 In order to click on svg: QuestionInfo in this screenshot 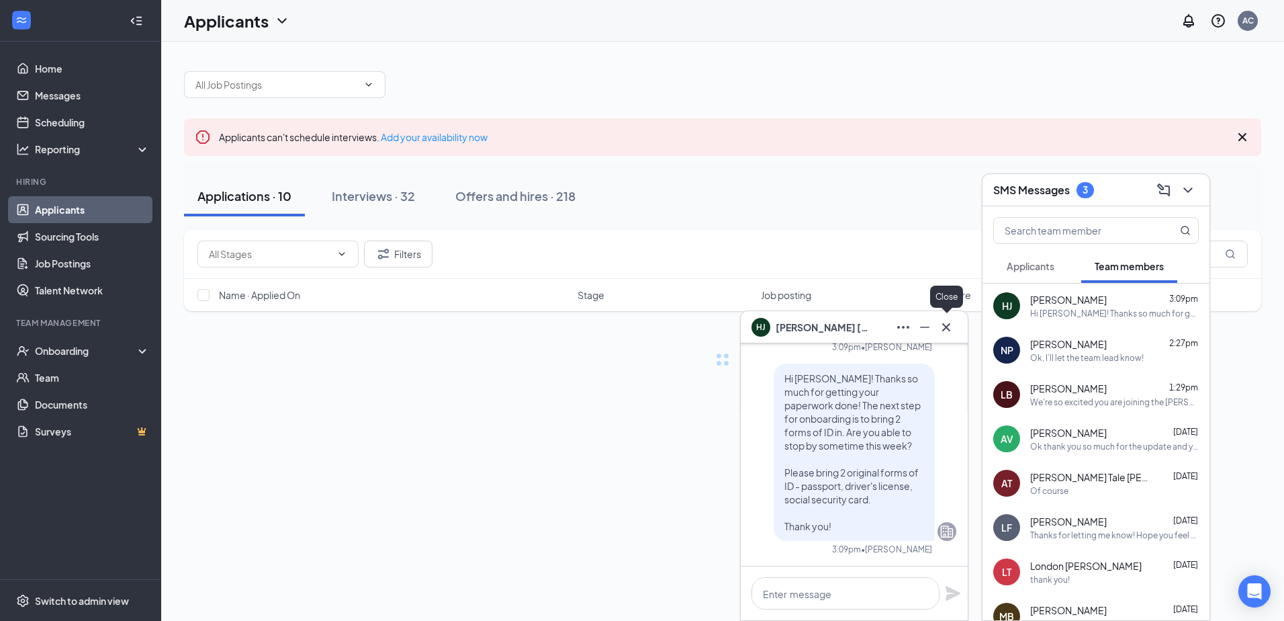, I will do `click(1218, 21)`.